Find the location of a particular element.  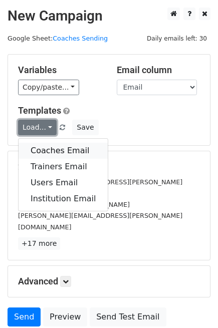

a: Copy/paste... is located at coordinates (49, 87).